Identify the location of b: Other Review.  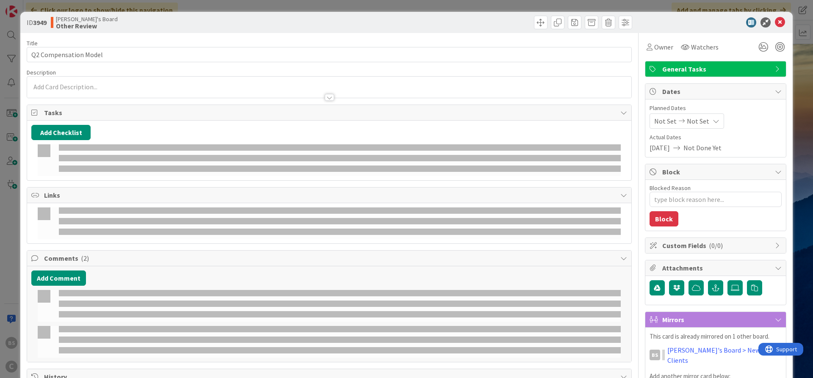
(87, 26).